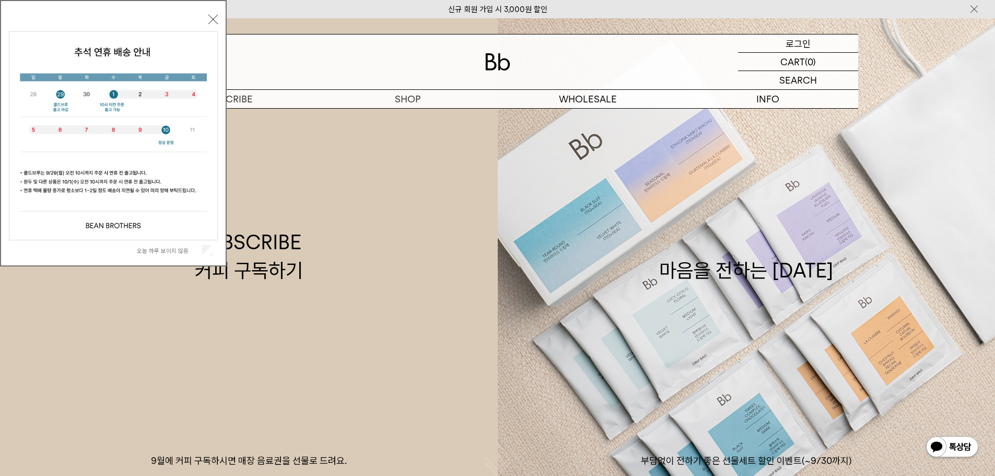  I want to click on div: SUBSCRIBE 커피 구독하기, so click(249, 256).